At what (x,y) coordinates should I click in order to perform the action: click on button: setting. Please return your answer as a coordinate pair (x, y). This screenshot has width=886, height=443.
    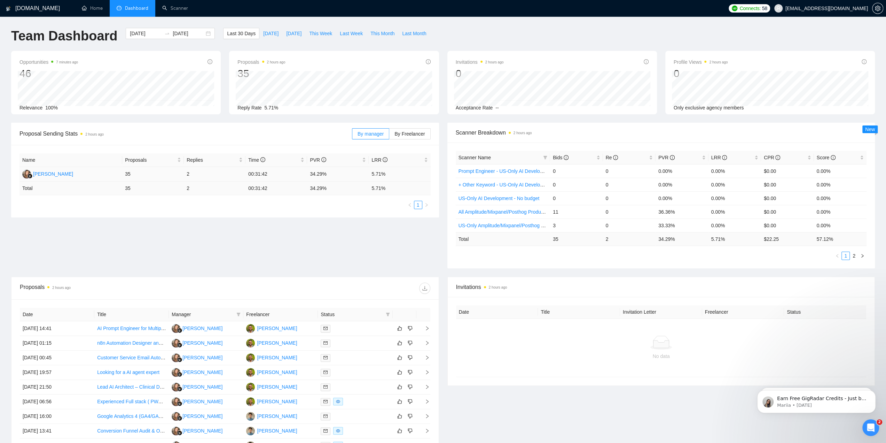
    Looking at the image, I should click on (878, 8).